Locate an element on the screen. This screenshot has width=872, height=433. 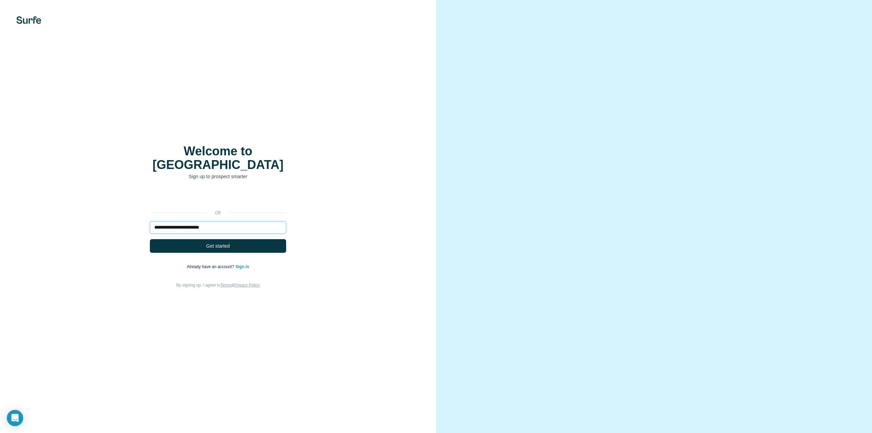
span: By signing up, I agree to & is located at coordinates (218, 285).